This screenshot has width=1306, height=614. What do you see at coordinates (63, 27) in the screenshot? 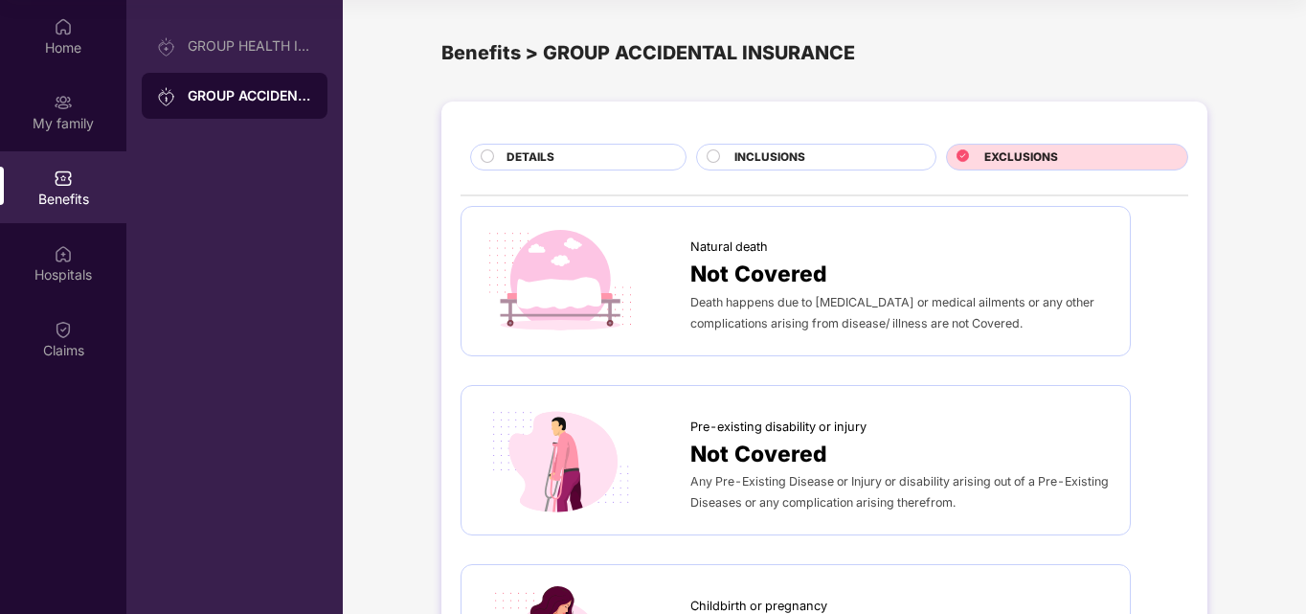
I see `img: svg+xml;base64,PHN2ZyBpZD0iSG9tZSIgeG1sbnM9Imh0dHA6Ly93d3cudzMub3JnLzIwMDAvc3ZnIiB3aWR0aD0iMjAiIG...` at bounding box center [63, 27].